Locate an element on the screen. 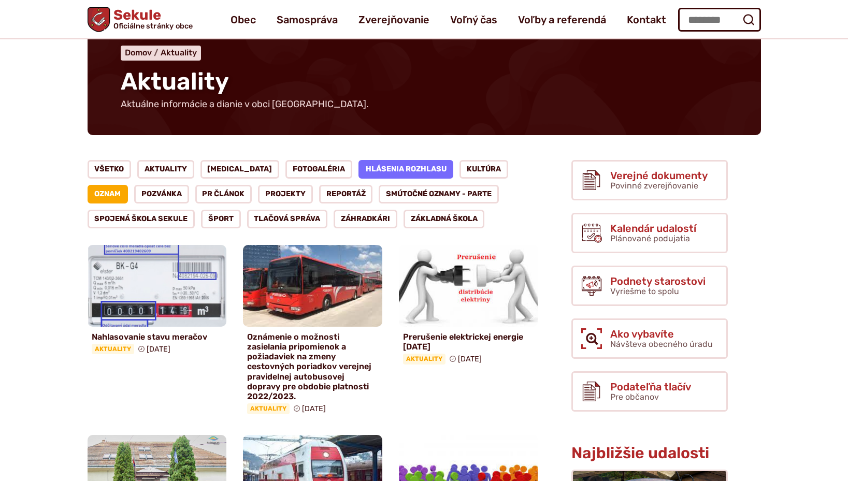  span: Sekule is located at coordinates (151, 19).